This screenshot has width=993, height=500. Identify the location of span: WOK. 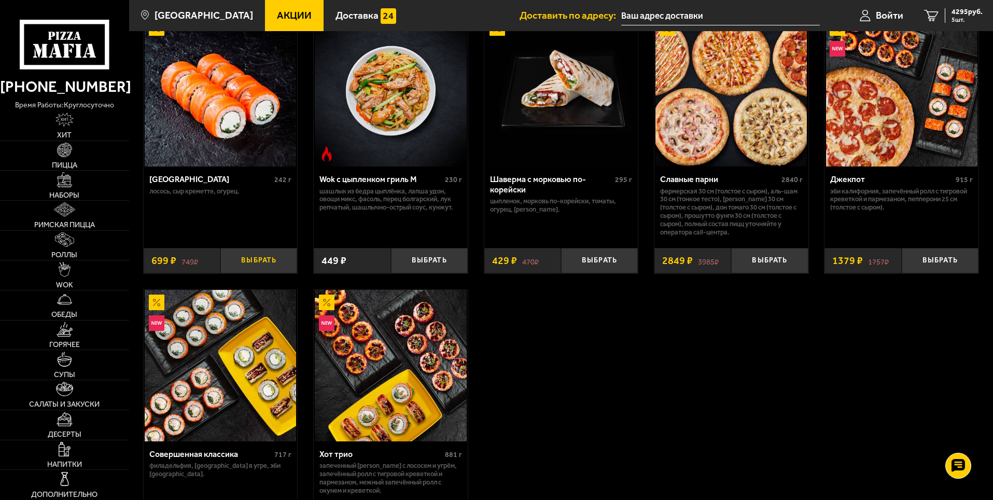
(64, 285).